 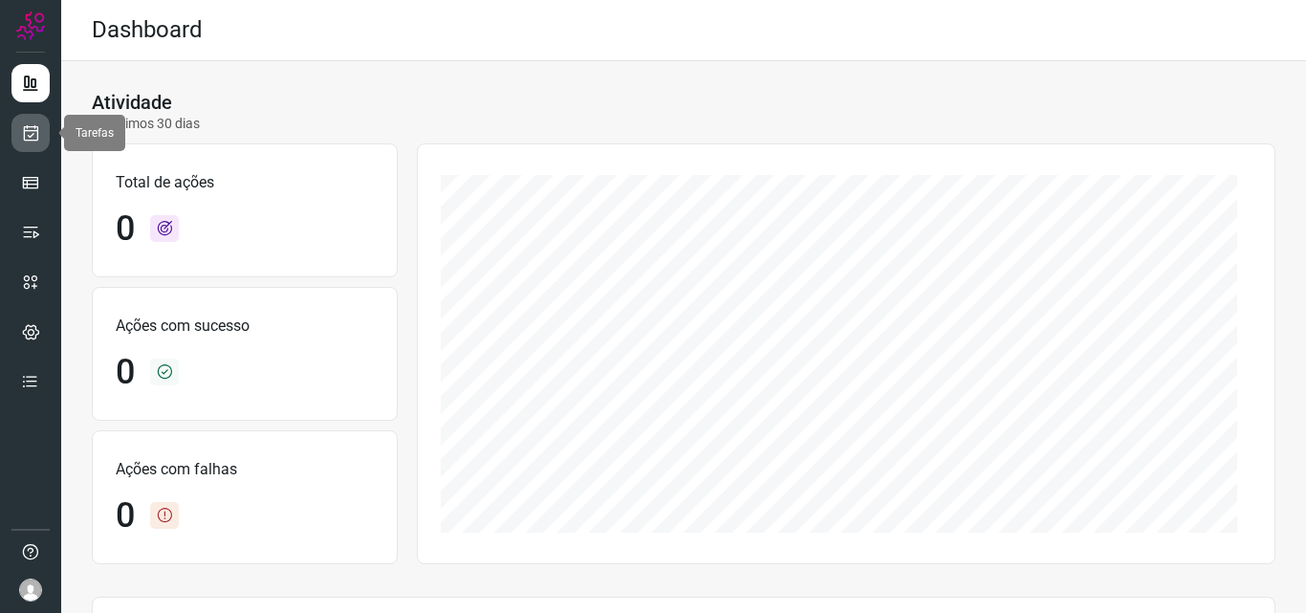 I want to click on h3: Atividade, so click(x=132, y=102).